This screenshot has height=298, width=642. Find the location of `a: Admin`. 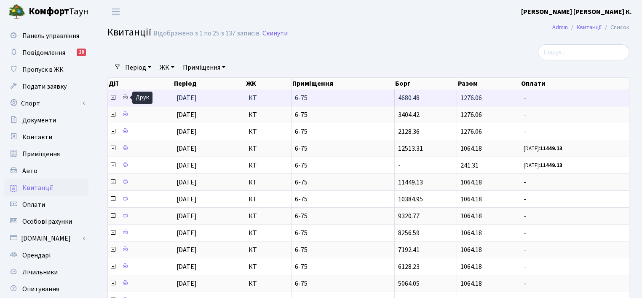

a: Admin is located at coordinates (560, 27).